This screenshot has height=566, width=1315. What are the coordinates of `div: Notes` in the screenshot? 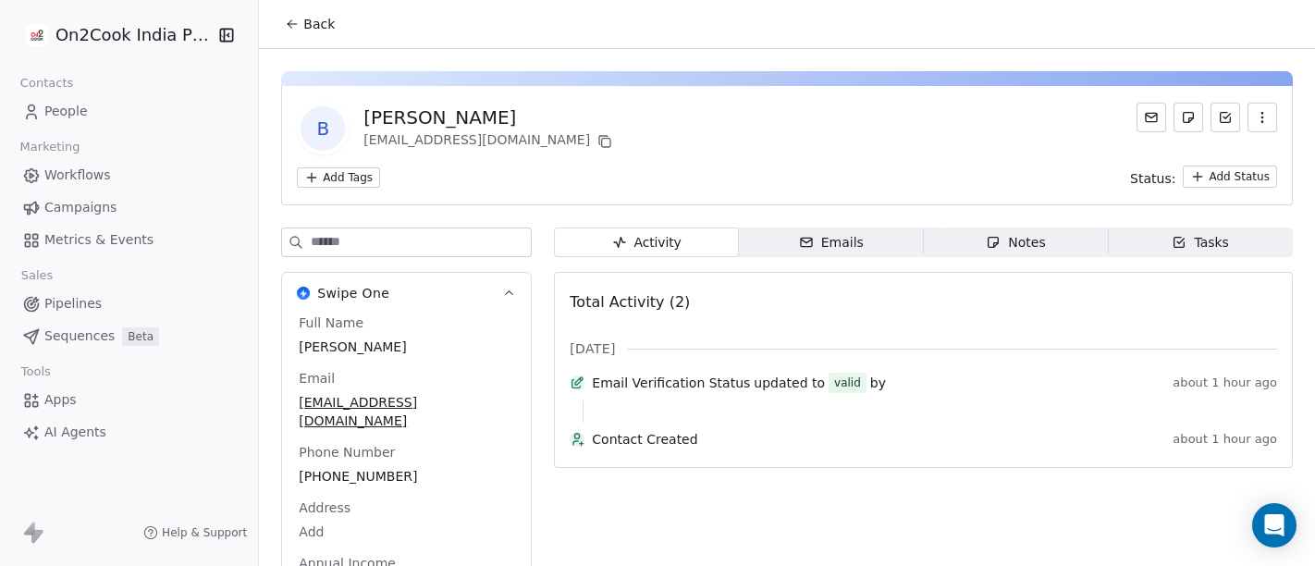 It's located at (1015, 242).